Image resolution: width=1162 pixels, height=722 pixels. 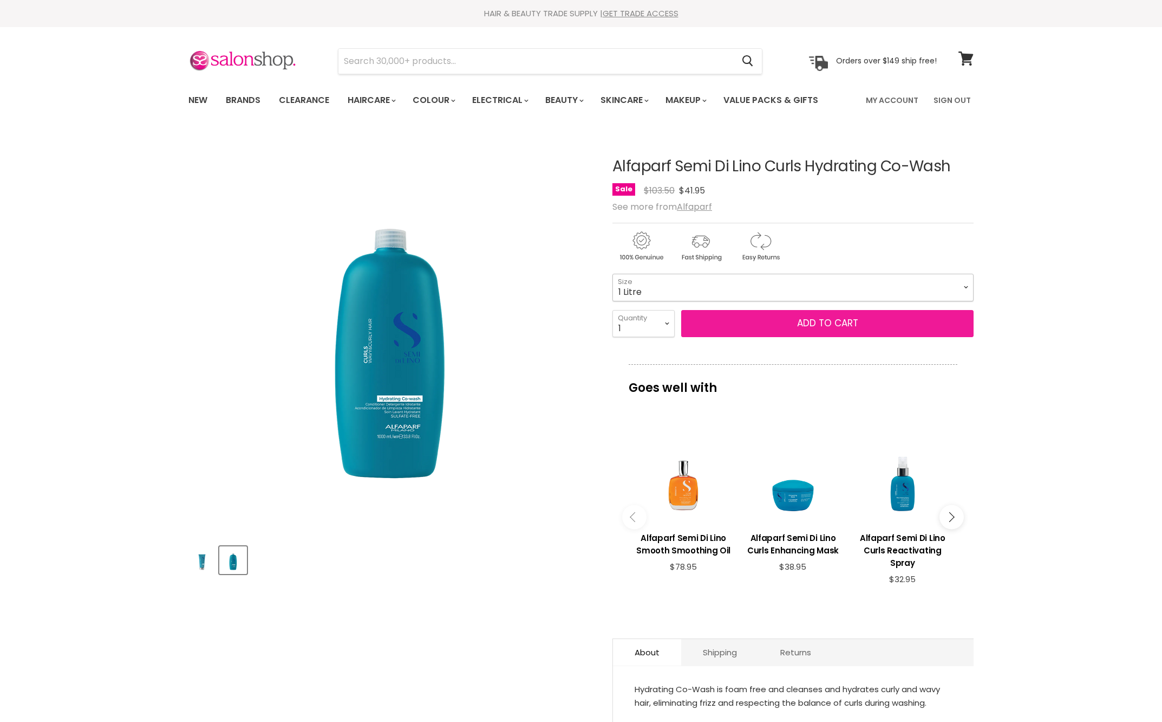 What do you see at coordinates (694, 206) in the screenshot?
I see `a: Alfaparf` at bounding box center [694, 206].